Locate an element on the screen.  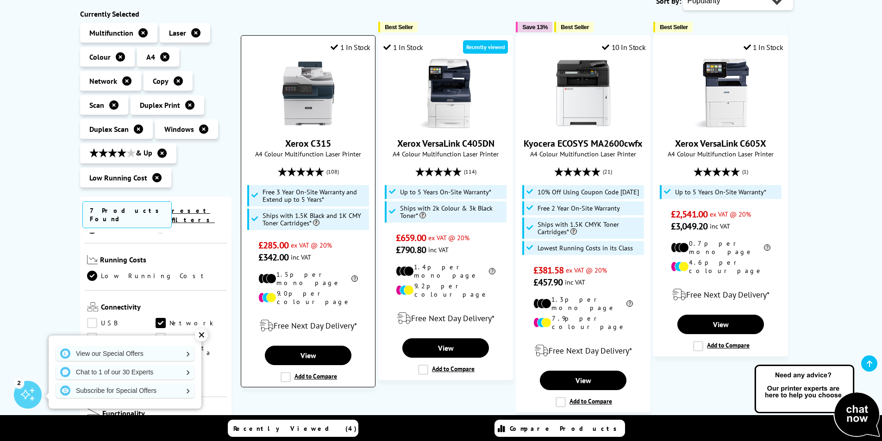
li: 0.7p per mono page is located at coordinates (720, 248).